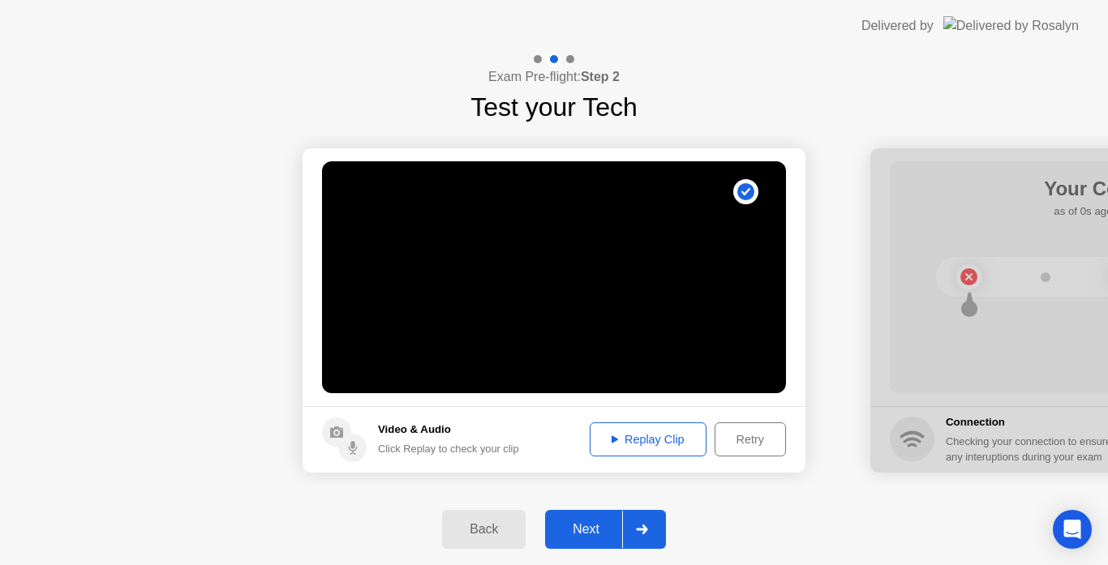 This screenshot has width=1108, height=565. What do you see at coordinates (750, 440) in the screenshot?
I see `button: Retry` at bounding box center [750, 440].